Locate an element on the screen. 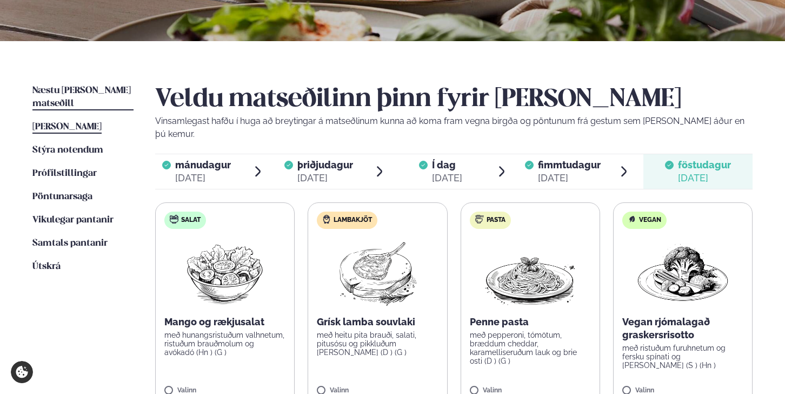 The height and width of the screenshot is (394, 785). a: Pöntunarsaga is located at coordinates (62, 197).